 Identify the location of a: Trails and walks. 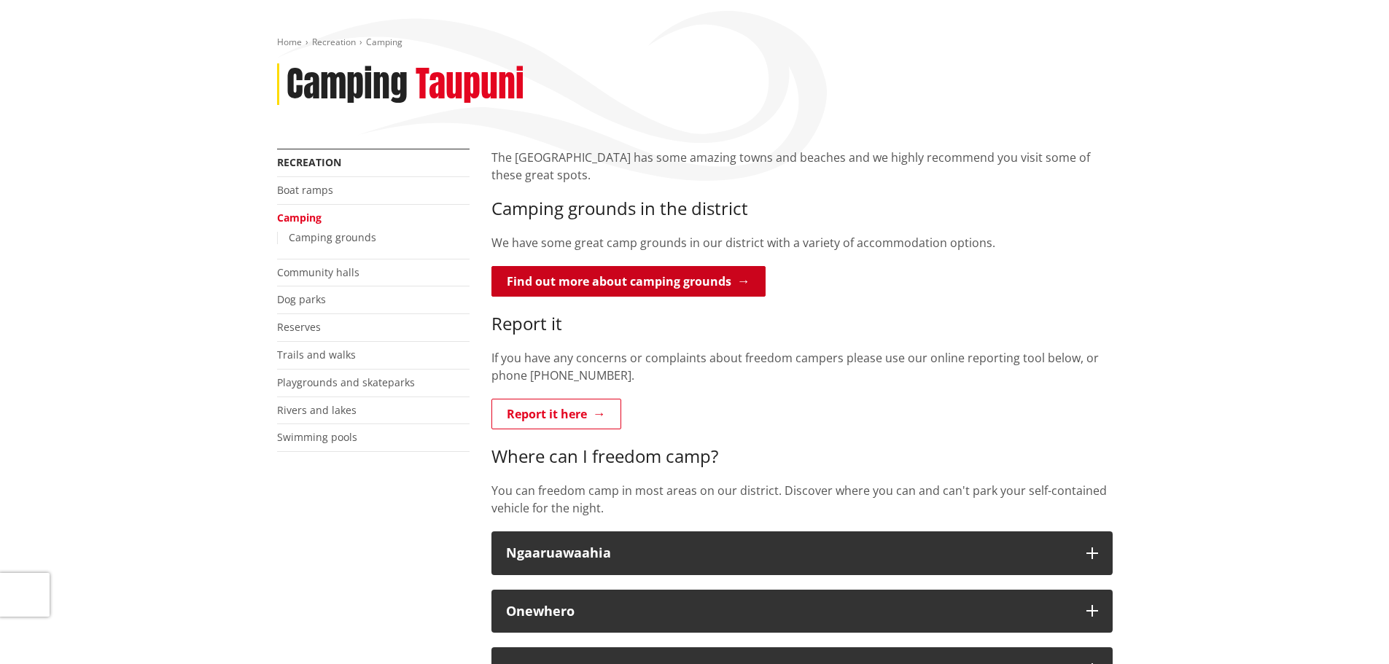
(316, 354).